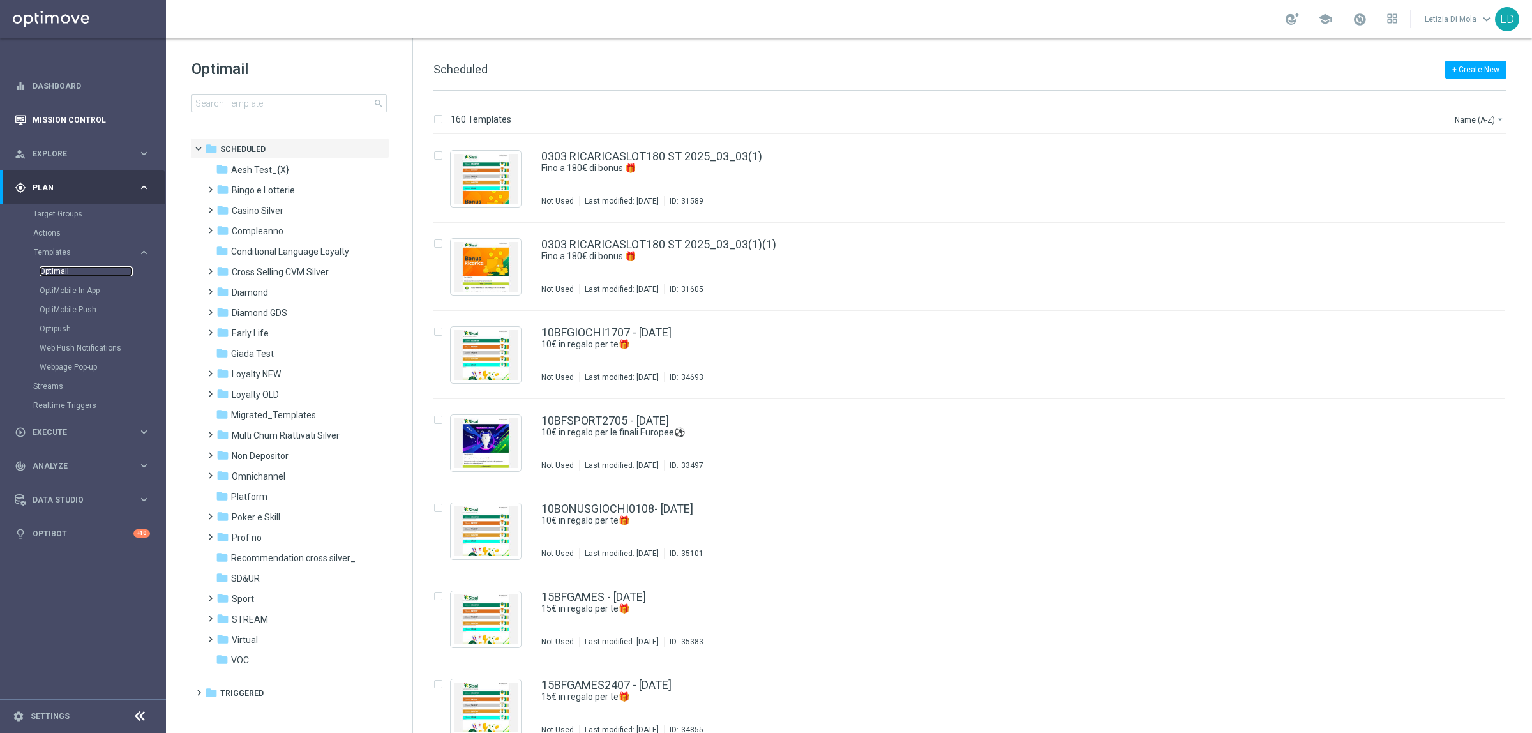  Describe the element at coordinates (82, 86) in the screenshot. I see `div: Dashboard` at that location.